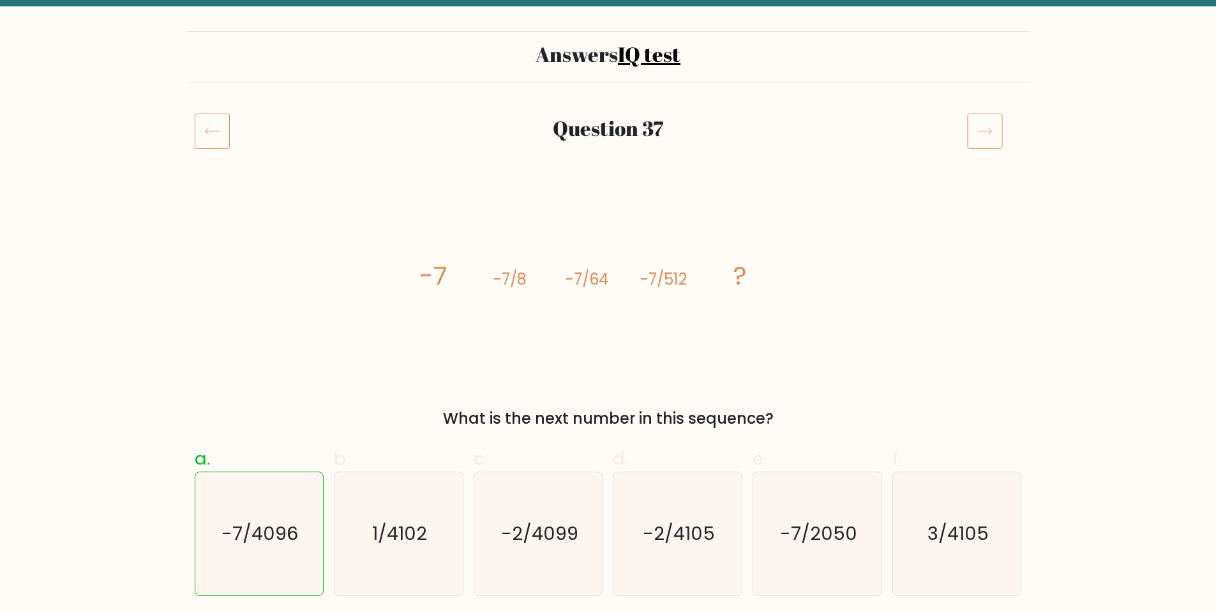 The height and width of the screenshot is (612, 1216). Describe the element at coordinates (539, 534) in the screenshot. I see `text: -2/4099` at that location.